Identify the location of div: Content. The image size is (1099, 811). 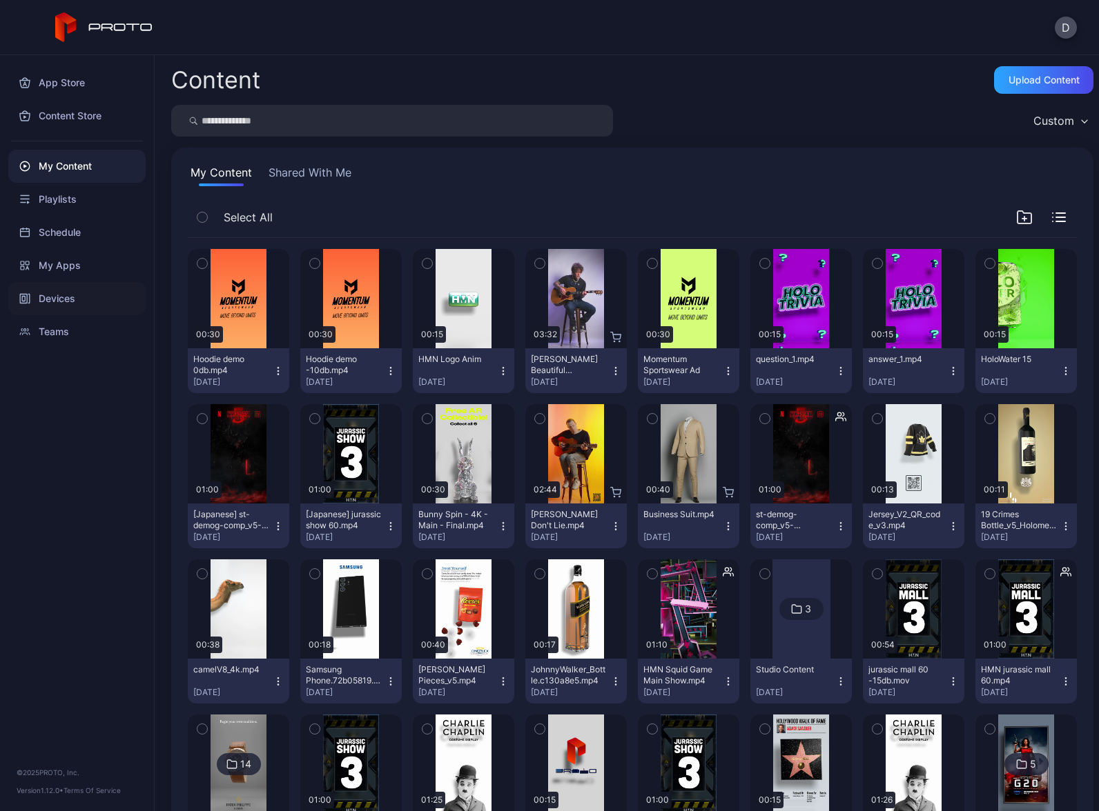
(215, 80).